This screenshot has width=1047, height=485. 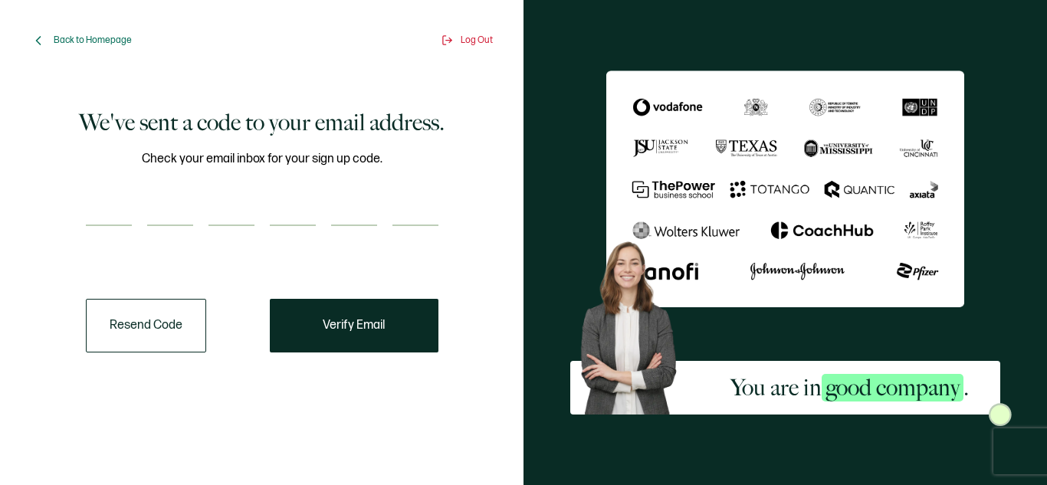 What do you see at coordinates (353, 326) in the screenshot?
I see `span: Verify Email` at bounding box center [353, 326].